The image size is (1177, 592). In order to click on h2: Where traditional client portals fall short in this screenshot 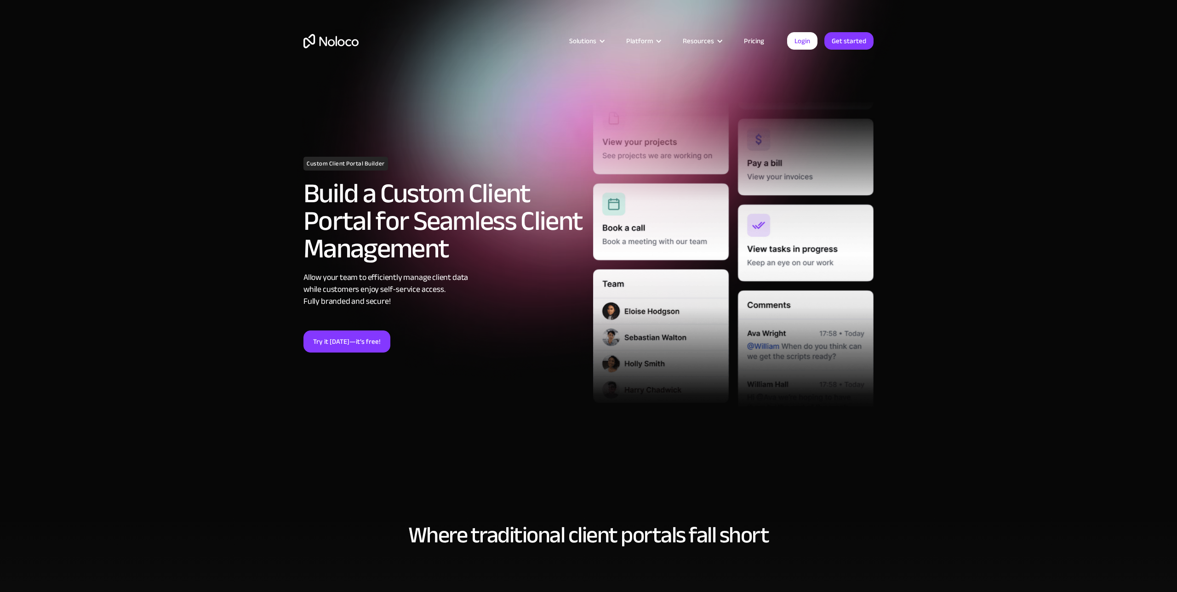, I will do `click(589, 535)`.